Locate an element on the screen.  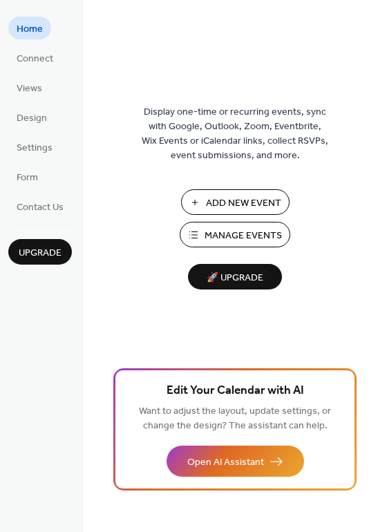
span: Form is located at coordinates (27, 178).